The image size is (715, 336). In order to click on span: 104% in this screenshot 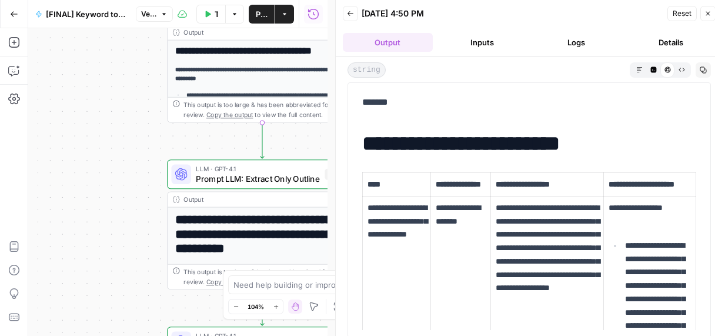, I will do `click(256, 307)`.